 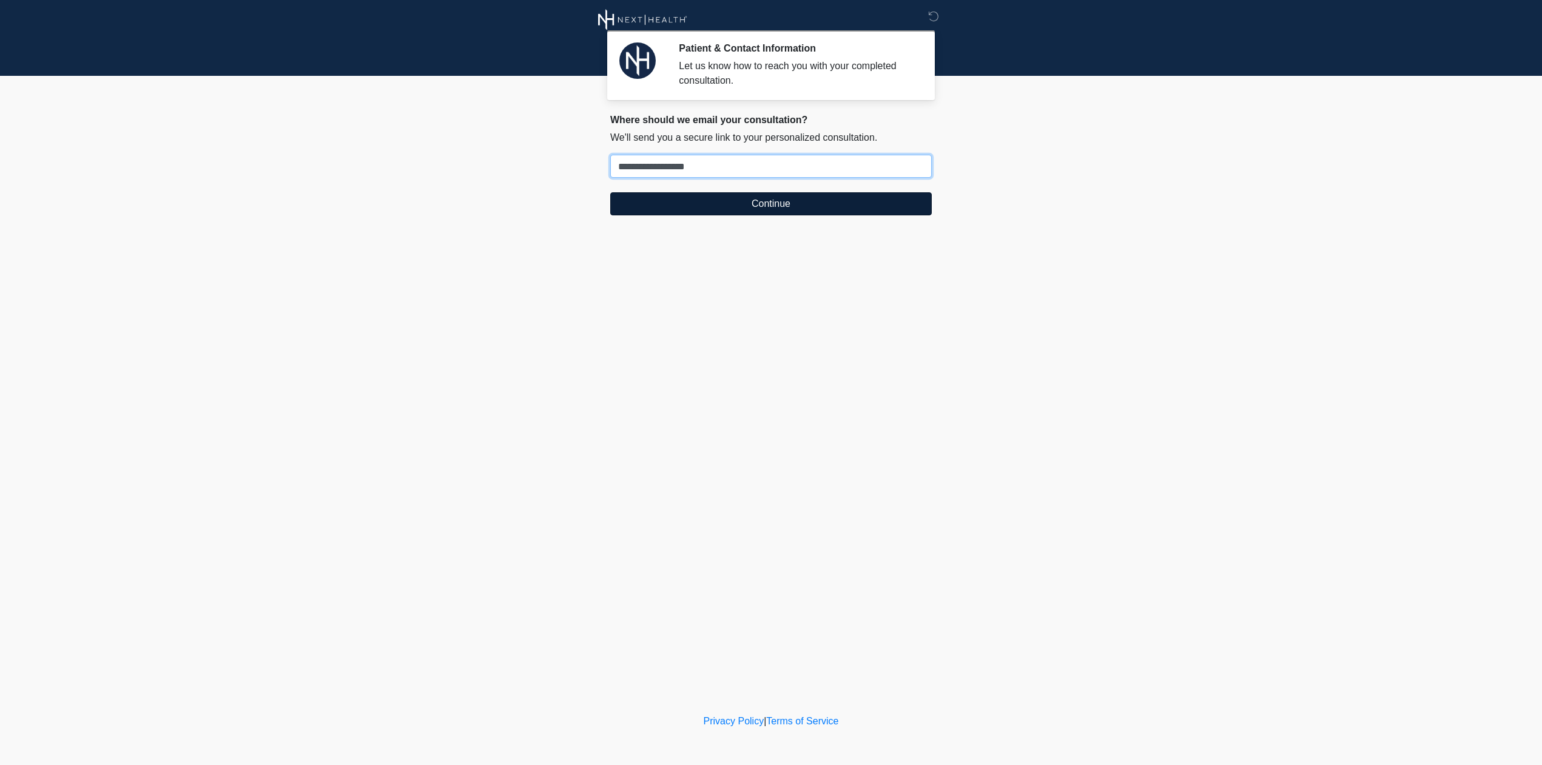 What do you see at coordinates (771, 119) in the screenshot?
I see `h2: Where should we email your consultation?` at bounding box center [771, 119].